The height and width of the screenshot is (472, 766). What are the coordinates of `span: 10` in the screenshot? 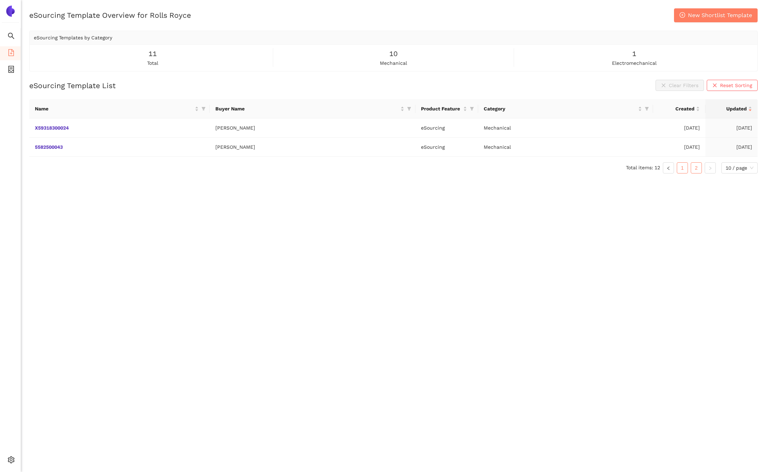 It's located at (393, 54).